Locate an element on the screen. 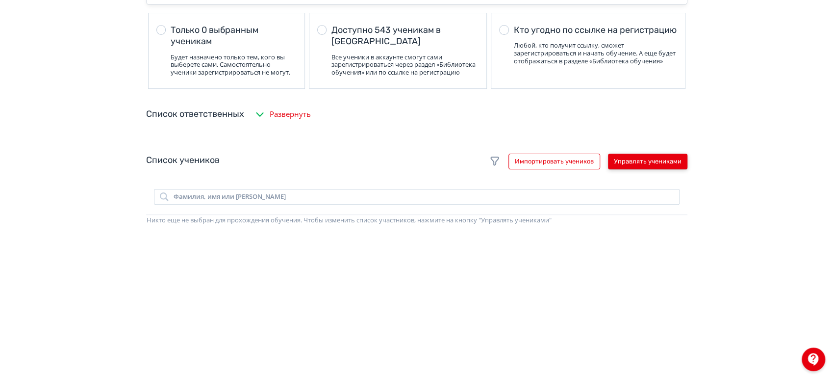  div: Только 0 выбранным ученикам is located at coordinates (233, 36).